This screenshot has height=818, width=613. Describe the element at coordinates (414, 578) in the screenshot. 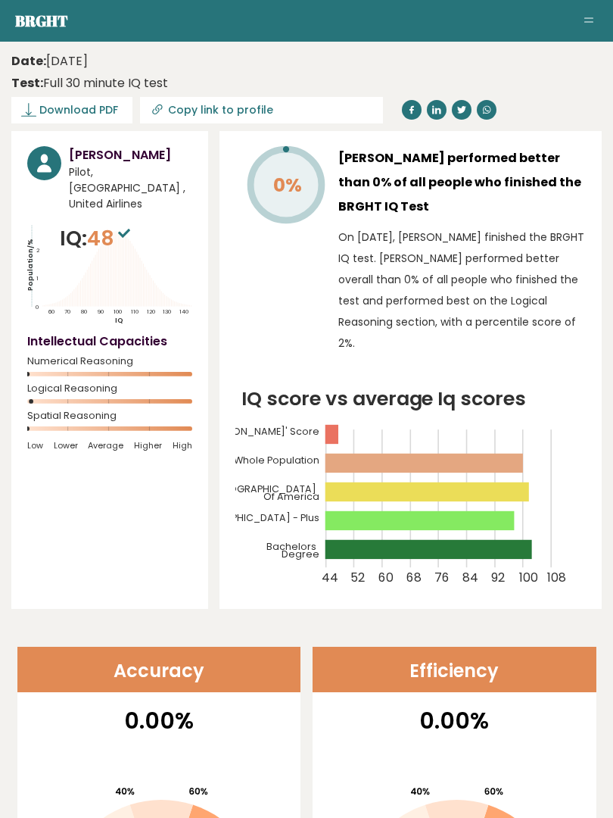

I see `tspan: 68` at that location.